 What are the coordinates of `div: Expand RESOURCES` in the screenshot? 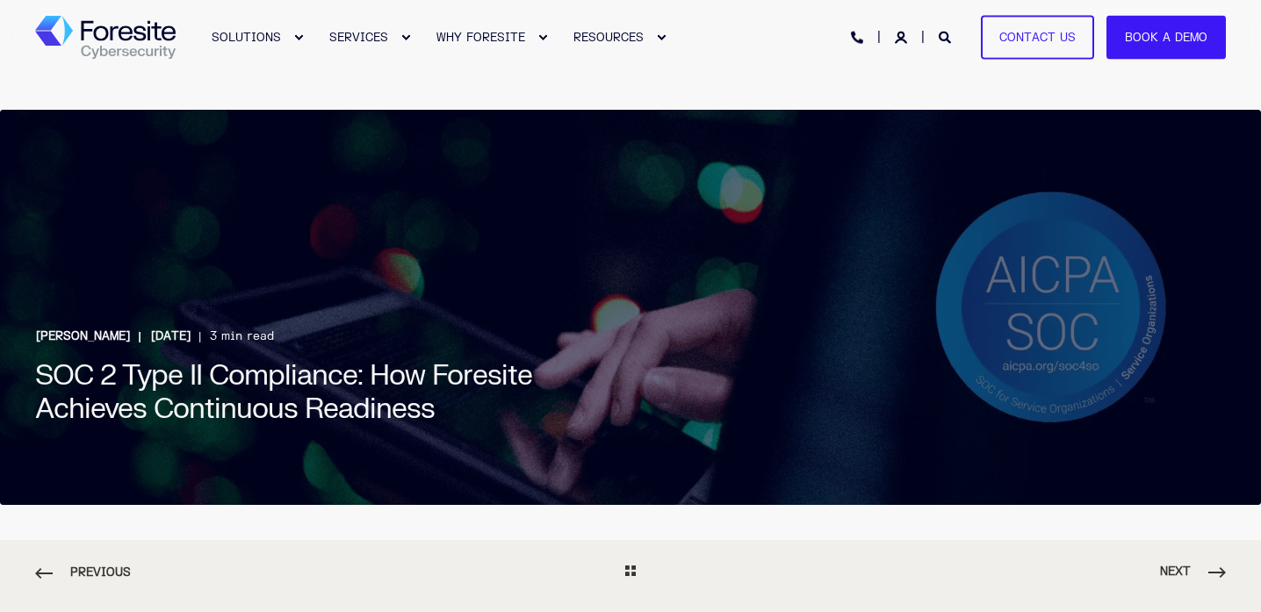 It's located at (661, 38).